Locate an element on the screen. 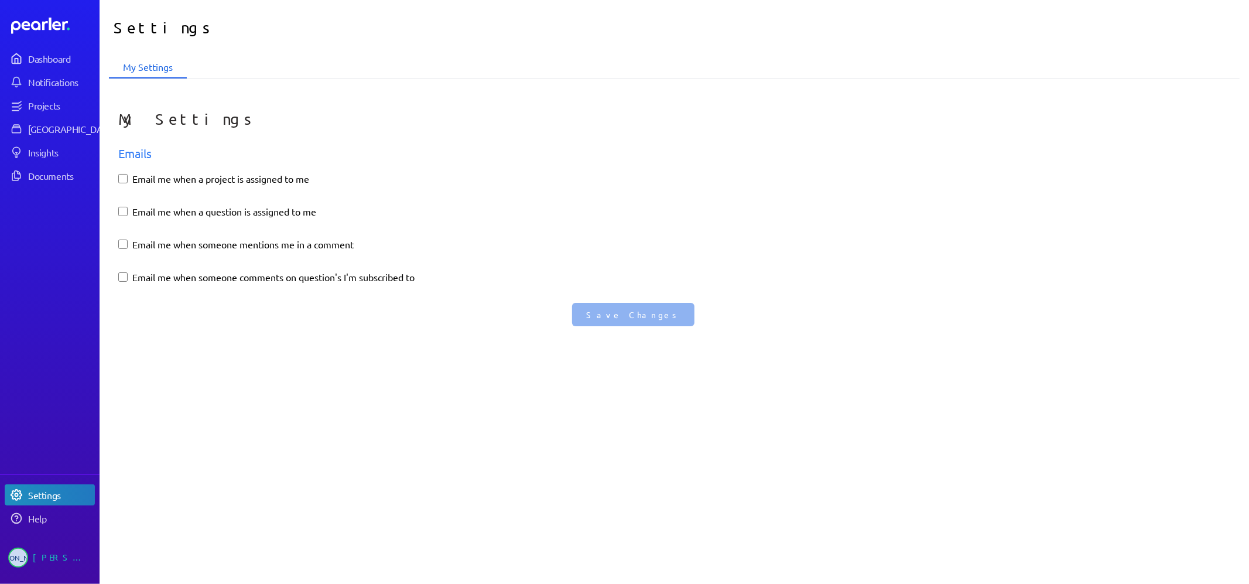 The image size is (1249, 584). div: Settings is located at coordinates (61, 495).